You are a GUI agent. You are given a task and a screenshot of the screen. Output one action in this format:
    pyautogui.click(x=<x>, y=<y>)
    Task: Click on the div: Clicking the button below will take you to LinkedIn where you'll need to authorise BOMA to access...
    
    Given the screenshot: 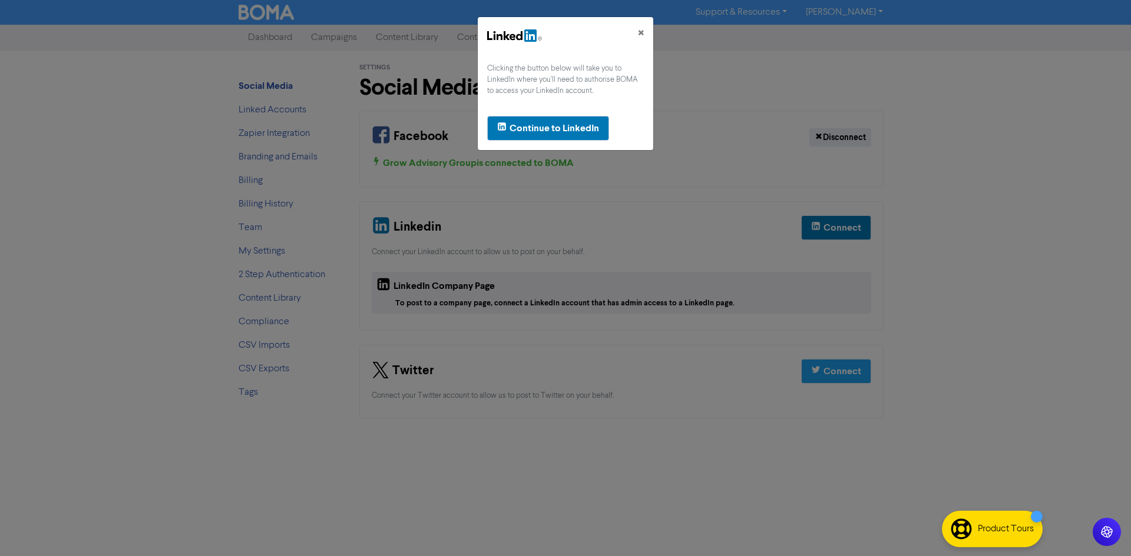 What is the action you would take?
    pyautogui.click(x=565, y=80)
    